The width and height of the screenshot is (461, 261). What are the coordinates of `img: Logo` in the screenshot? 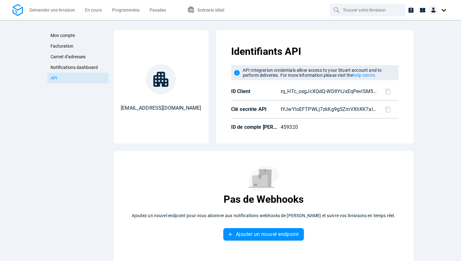 It's located at (18, 10).